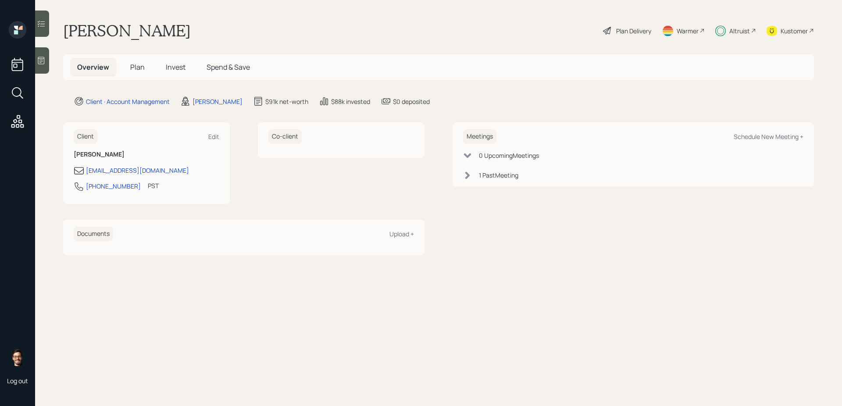 The width and height of the screenshot is (842, 406). What do you see at coordinates (794, 31) in the screenshot?
I see `div: Kustomer` at bounding box center [794, 31].